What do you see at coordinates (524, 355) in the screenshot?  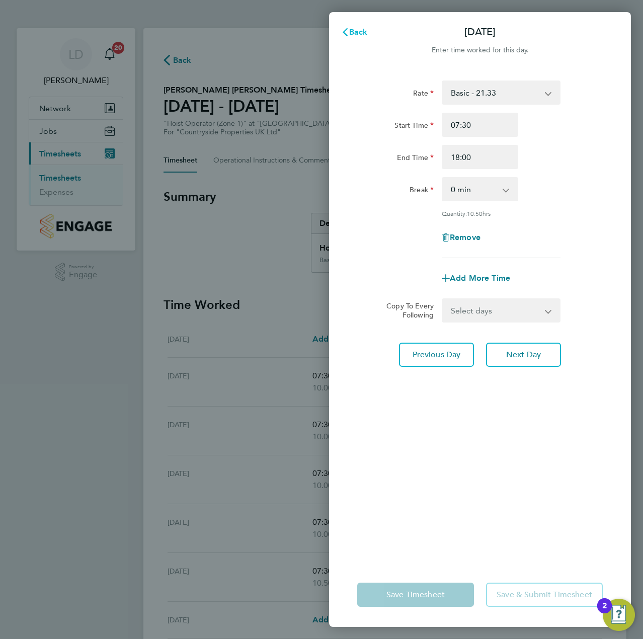 I see `button: Next Day` at bounding box center [524, 355].